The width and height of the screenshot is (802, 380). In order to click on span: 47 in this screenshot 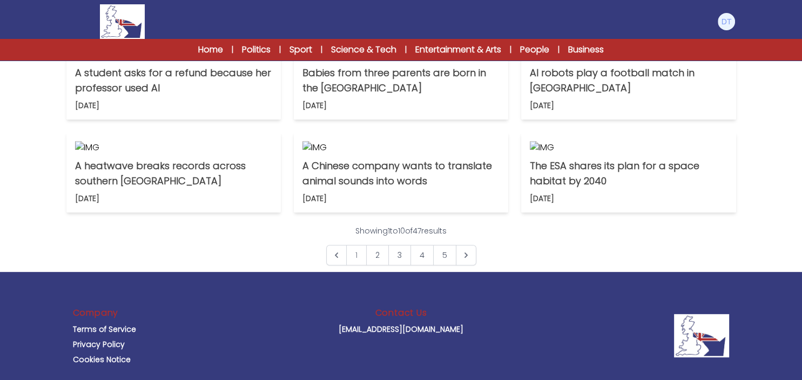, I will do `click(417, 231)`.